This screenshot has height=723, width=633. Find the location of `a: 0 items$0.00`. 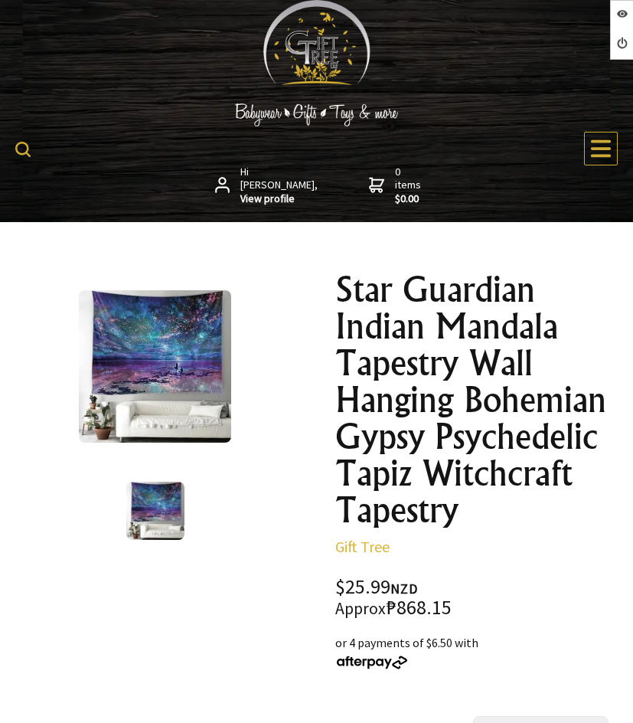

a: 0 items$0.00 is located at coordinates (397, 185).